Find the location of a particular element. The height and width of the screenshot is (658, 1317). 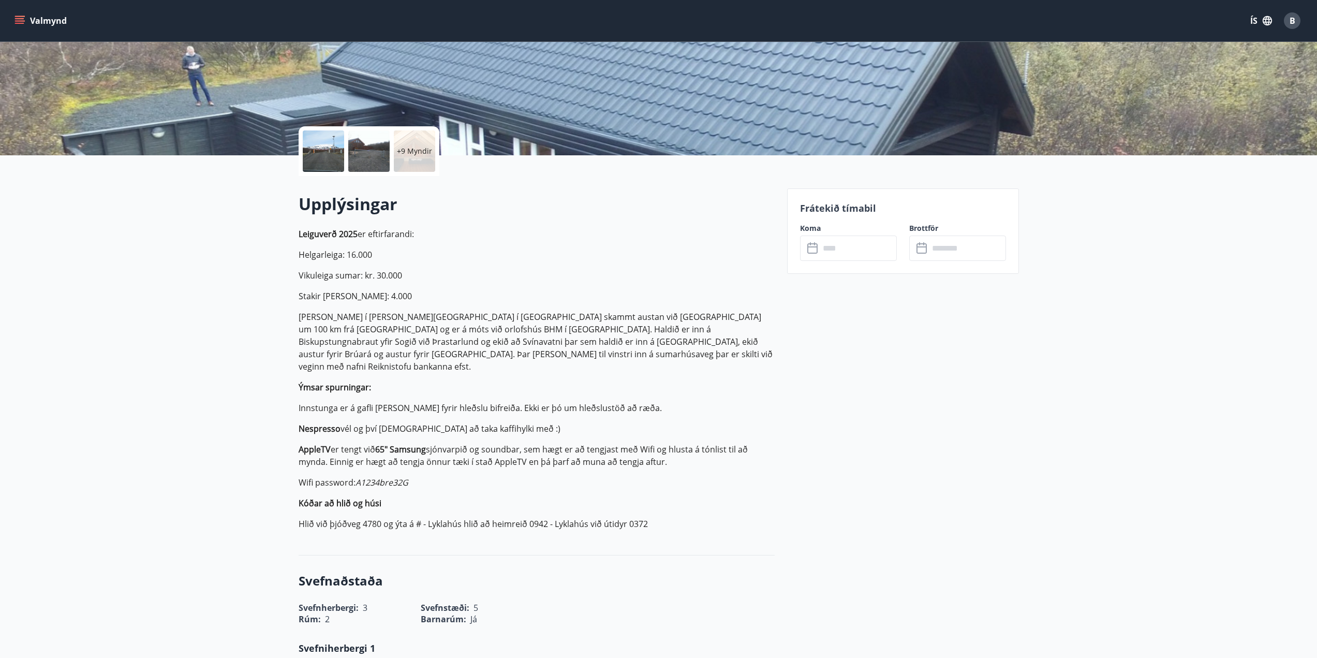

span: 2 is located at coordinates (327, 619).